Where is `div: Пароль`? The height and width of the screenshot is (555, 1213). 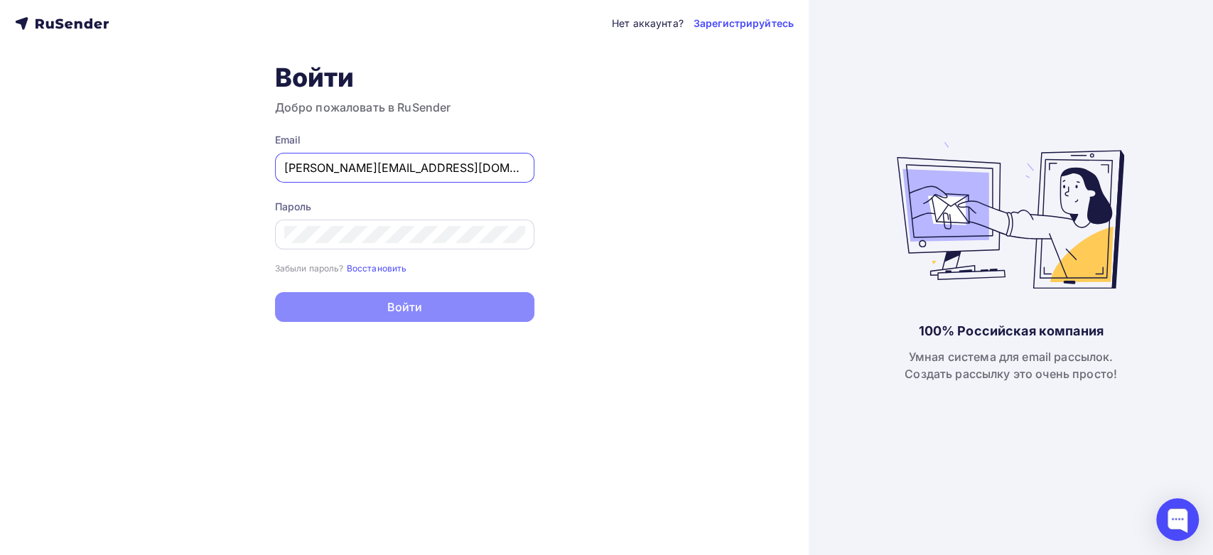 div: Пароль is located at coordinates (404, 207).